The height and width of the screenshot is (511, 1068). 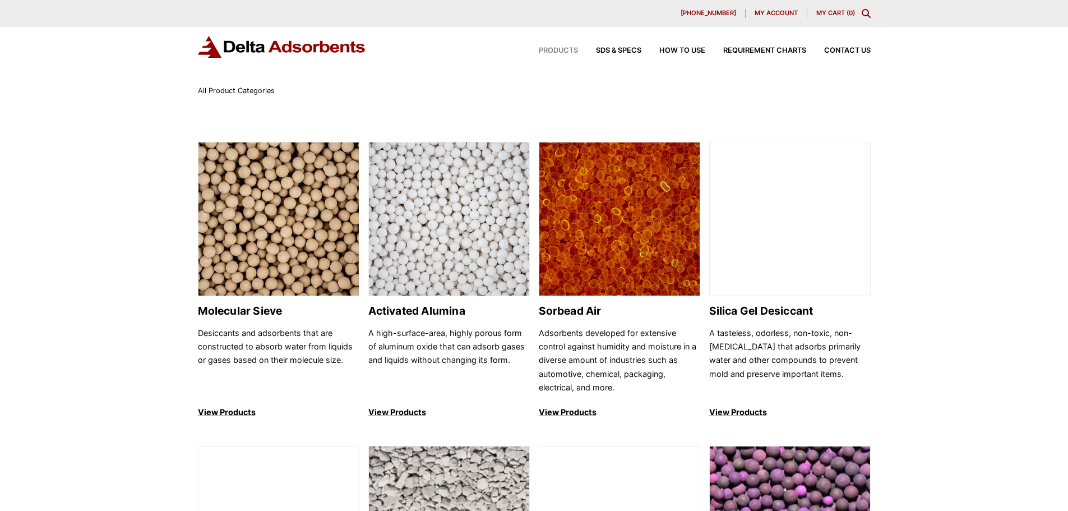 What do you see at coordinates (620, 280) in the screenshot?
I see `a: Sorbead Air Sorbead Air Adsorbents developed for extensive control against humidity and moisture ...` at bounding box center [620, 280].